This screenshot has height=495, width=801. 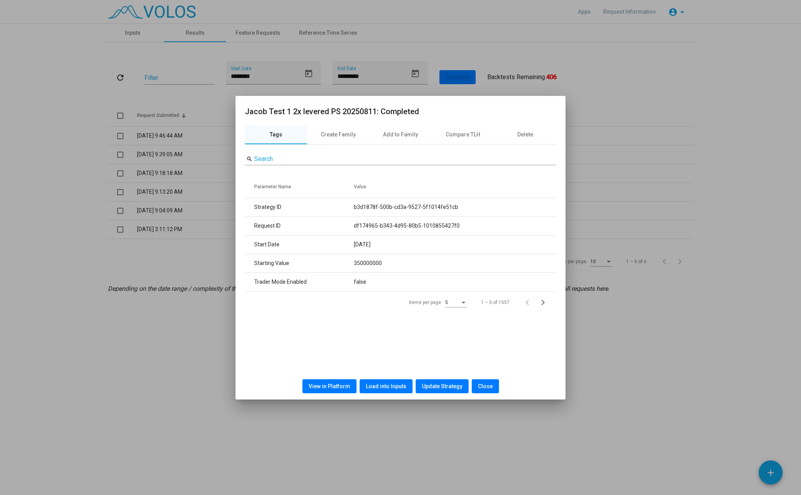 I want to click on span: Update Strategy, so click(x=442, y=386).